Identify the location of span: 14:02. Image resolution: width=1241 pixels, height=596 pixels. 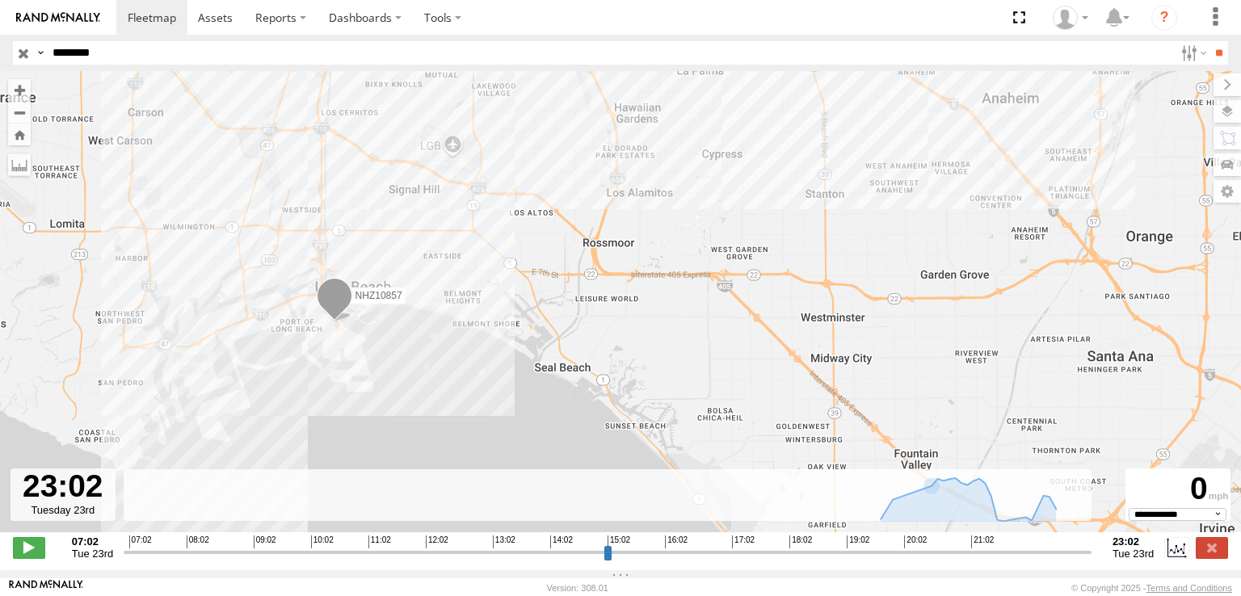
(562, 542).